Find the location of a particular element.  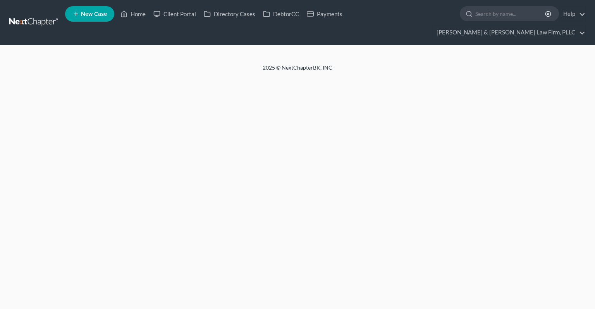

a: Client Portal is located at coordinates (175, 14).